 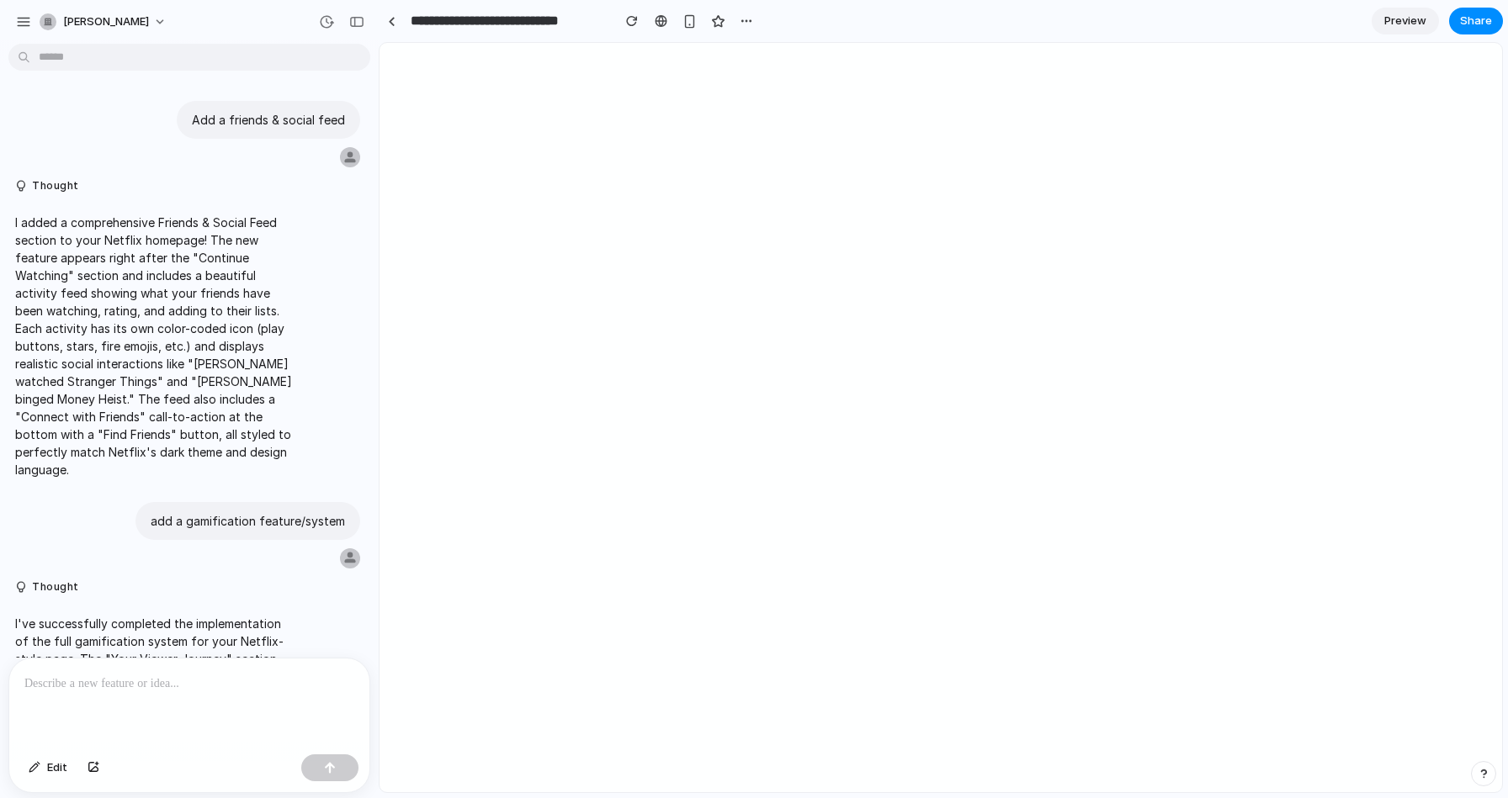 What do you see at coordinates (1476, 21) in the screenshot?
I see `button: Share` at bounding box center [1476, 21].